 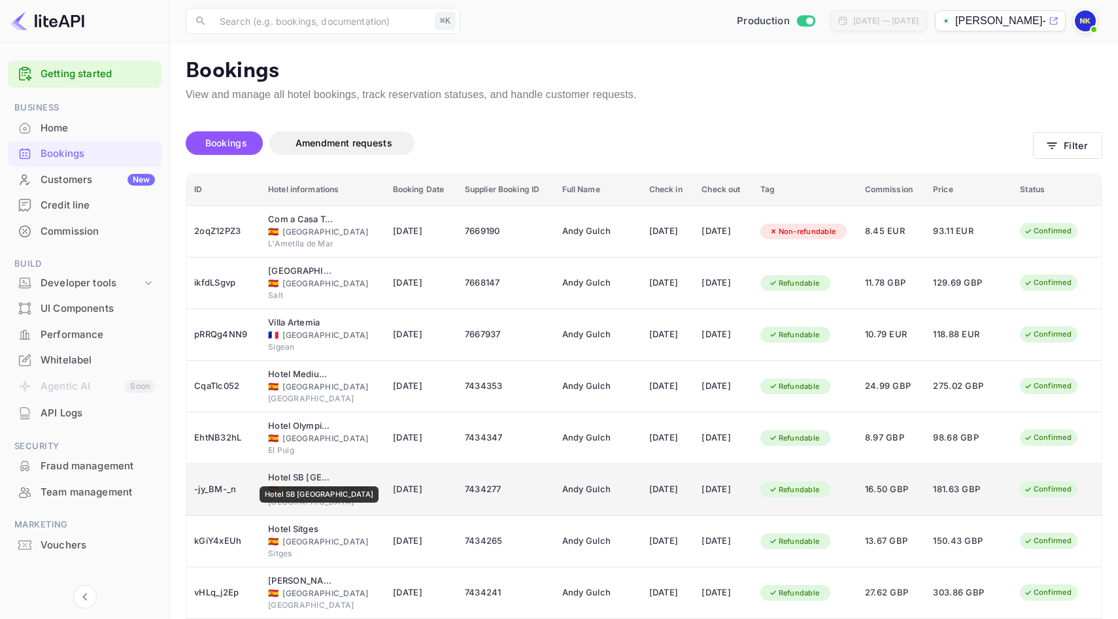 I want to click on div: Home, so click(x=84, y=128).